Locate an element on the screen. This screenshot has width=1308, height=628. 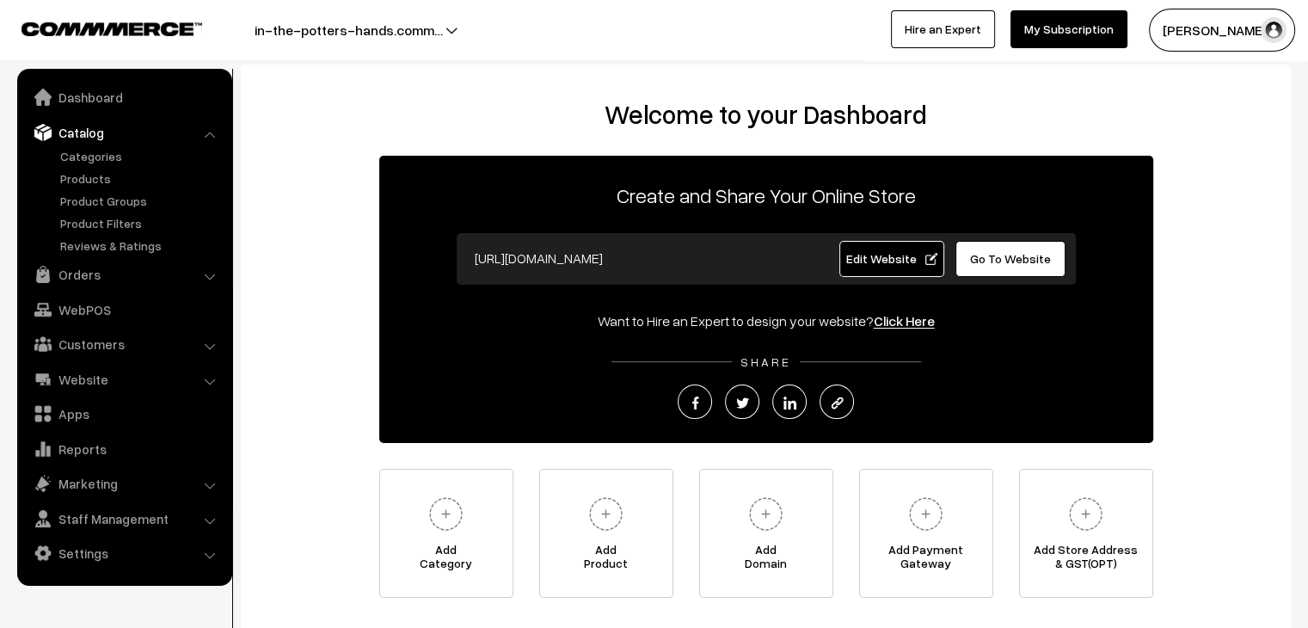
a: Products is located at coordinates (141, 178).